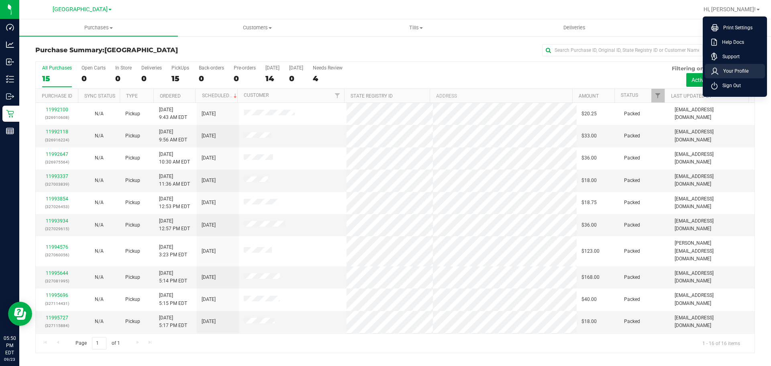 Image resolution: width=771 pixels, height=366 pixels. I want to click on span: $40.00, so click(589, 299).